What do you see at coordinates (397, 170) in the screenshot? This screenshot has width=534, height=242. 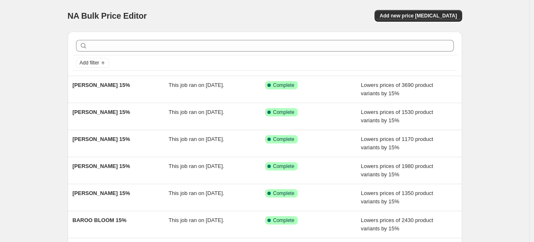 I see `span: Lowers prices of 1980 product variants by 15%` at bounding box center [397, 170].